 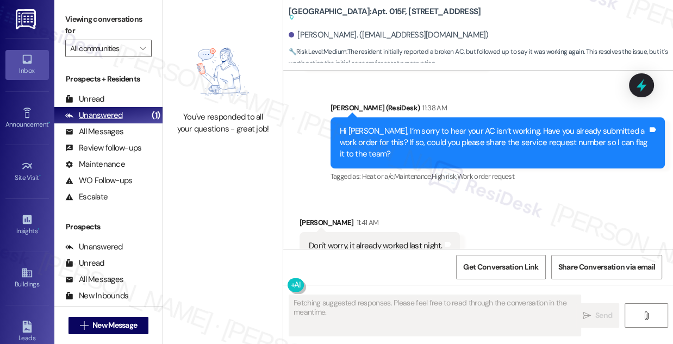 What do you see at coordinates (486, 176) in the screenshot?
I see `span: Work order request` at bounding box center [486, 176].